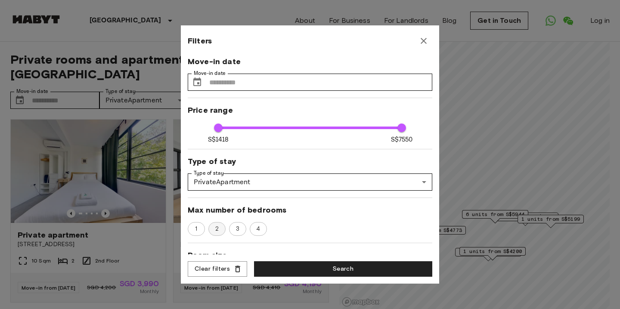 Image resolution: width=620 pixels, height=309 pixels. I want to click on button: Clear filters, so click(217, 269).